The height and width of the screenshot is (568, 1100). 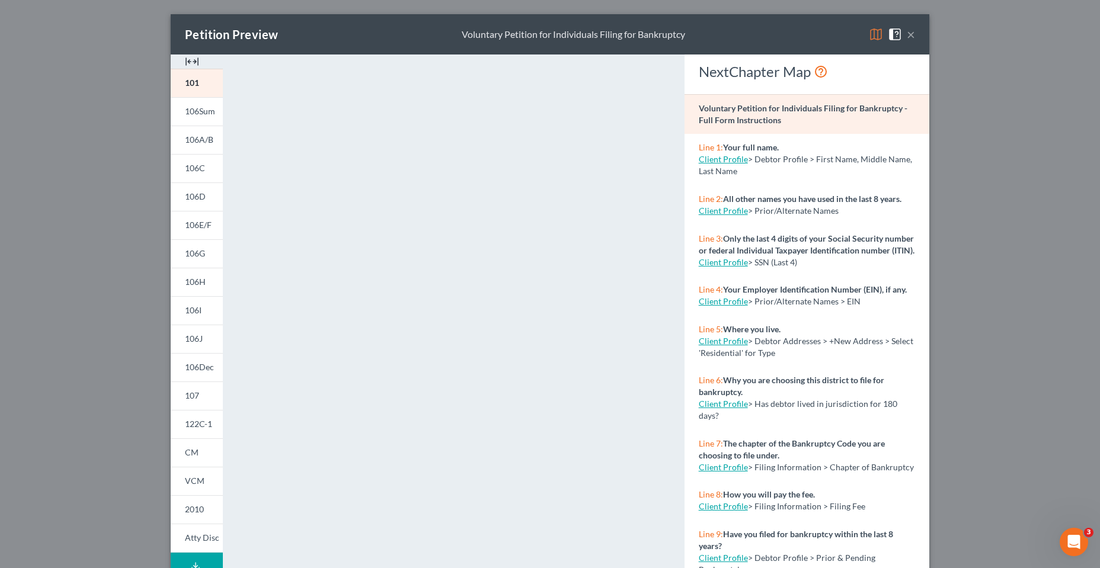 I want to click on span: Atty Disc, so click(x=202, y=538).